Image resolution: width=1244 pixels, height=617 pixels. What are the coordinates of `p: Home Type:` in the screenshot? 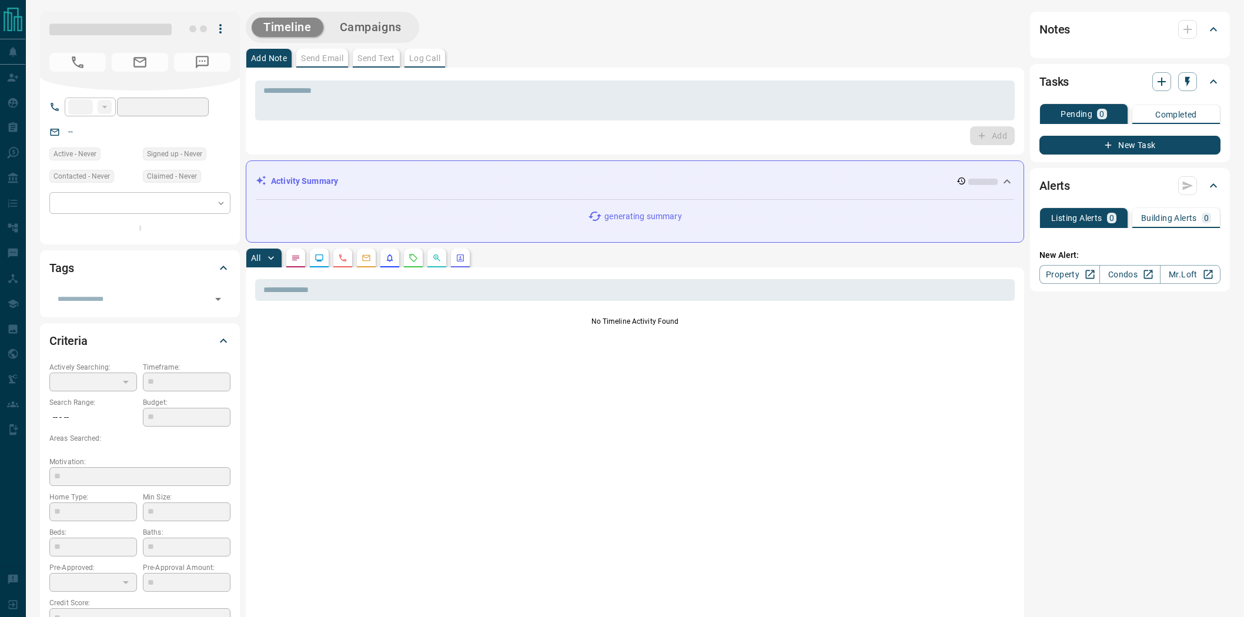 It's located at (93, 497).